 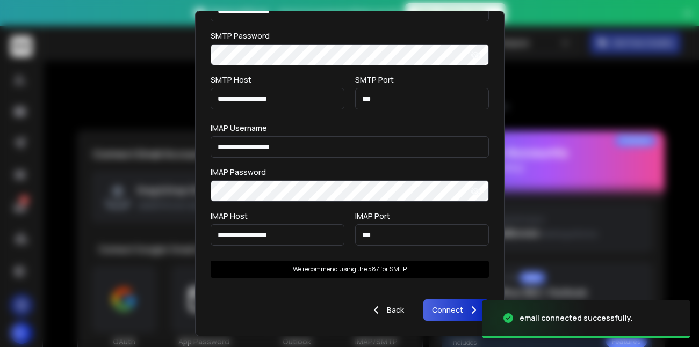 What do you see at coordinates (238, 128) in the screenshot?
I see `label: IMAP Username` at bounding box center [238, 128].